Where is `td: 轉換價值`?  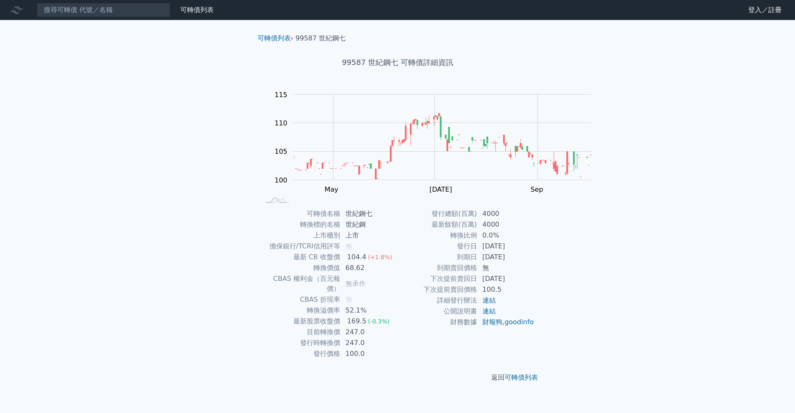
td: 轉換價值 is located at coordinates (300, 268).